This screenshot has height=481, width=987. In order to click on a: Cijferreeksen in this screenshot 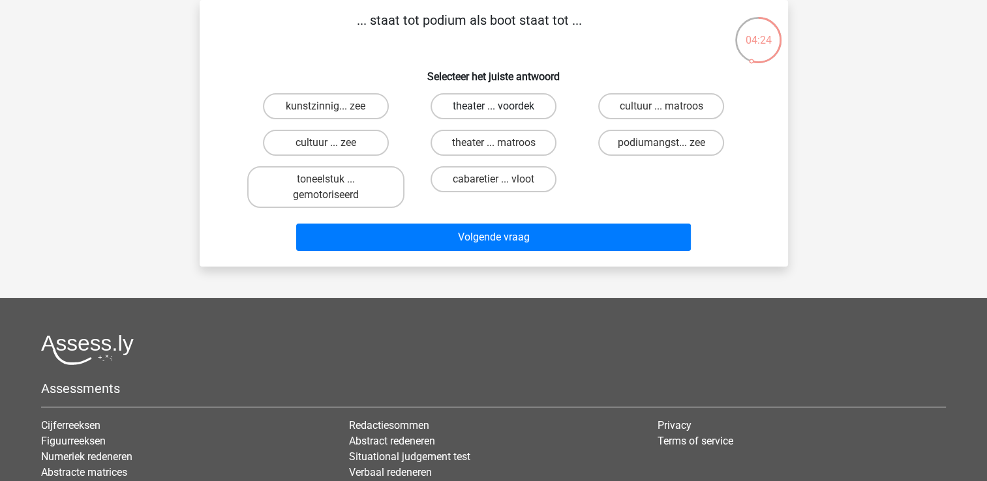, I will do `click(70, 425)`.